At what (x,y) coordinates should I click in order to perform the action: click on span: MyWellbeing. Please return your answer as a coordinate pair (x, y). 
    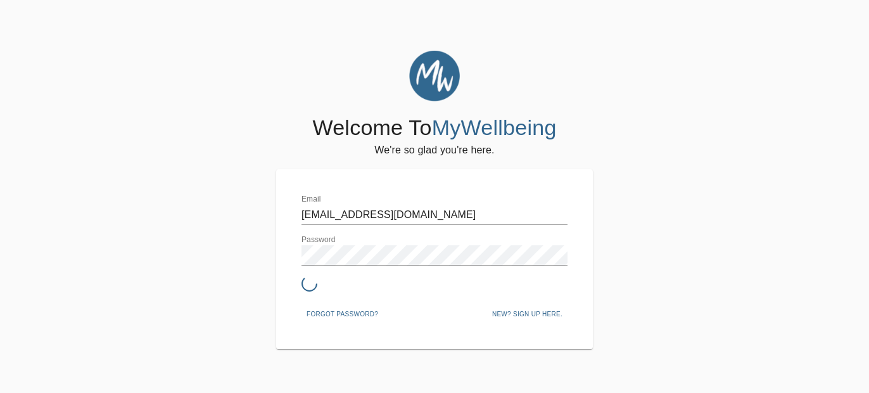
    Looking at the image, I should click on (494, 127).